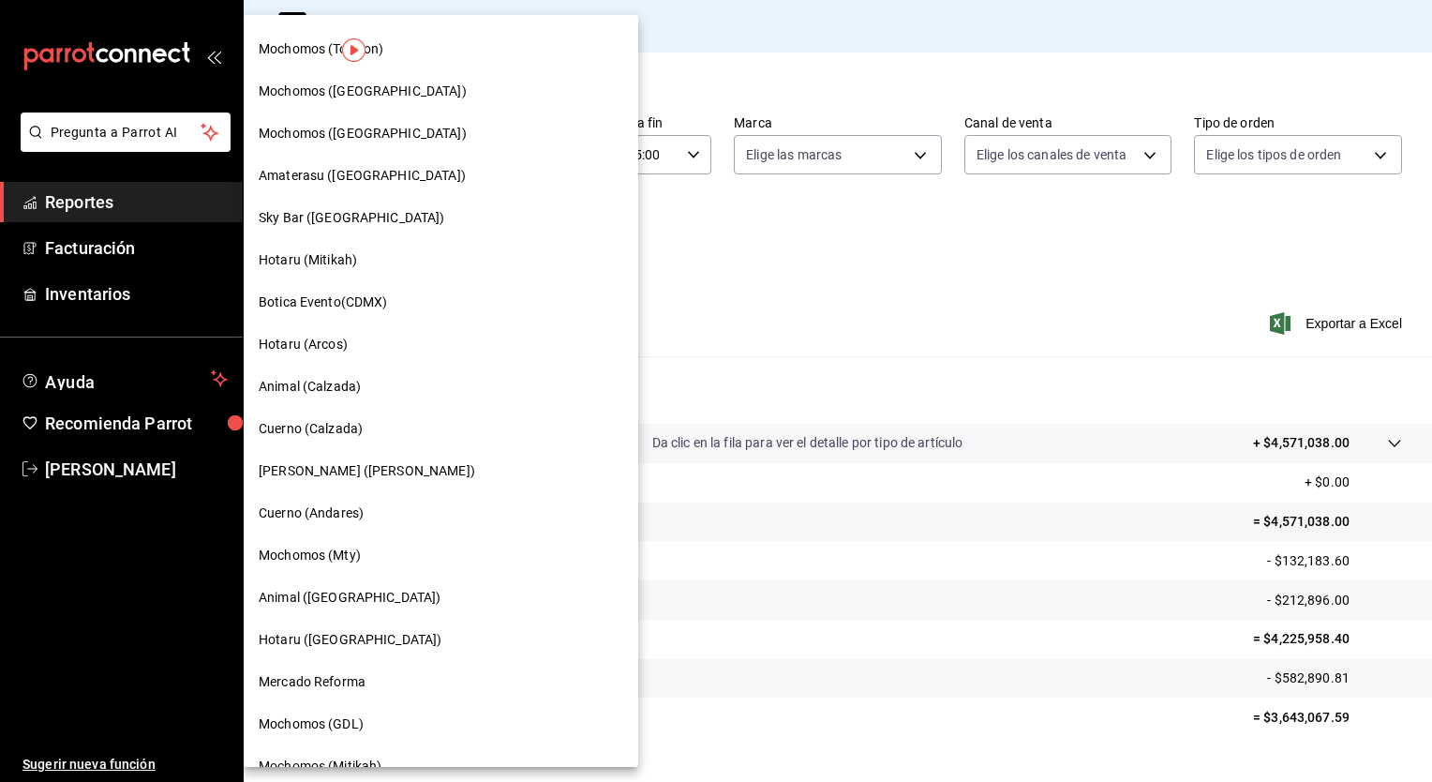 This screenshot has height=782, width=1432. What do you see at coordinates (441, 260) in the screenshot?
I see `div: Hotaru (Mitikah)` at bounding box center [441, 260].